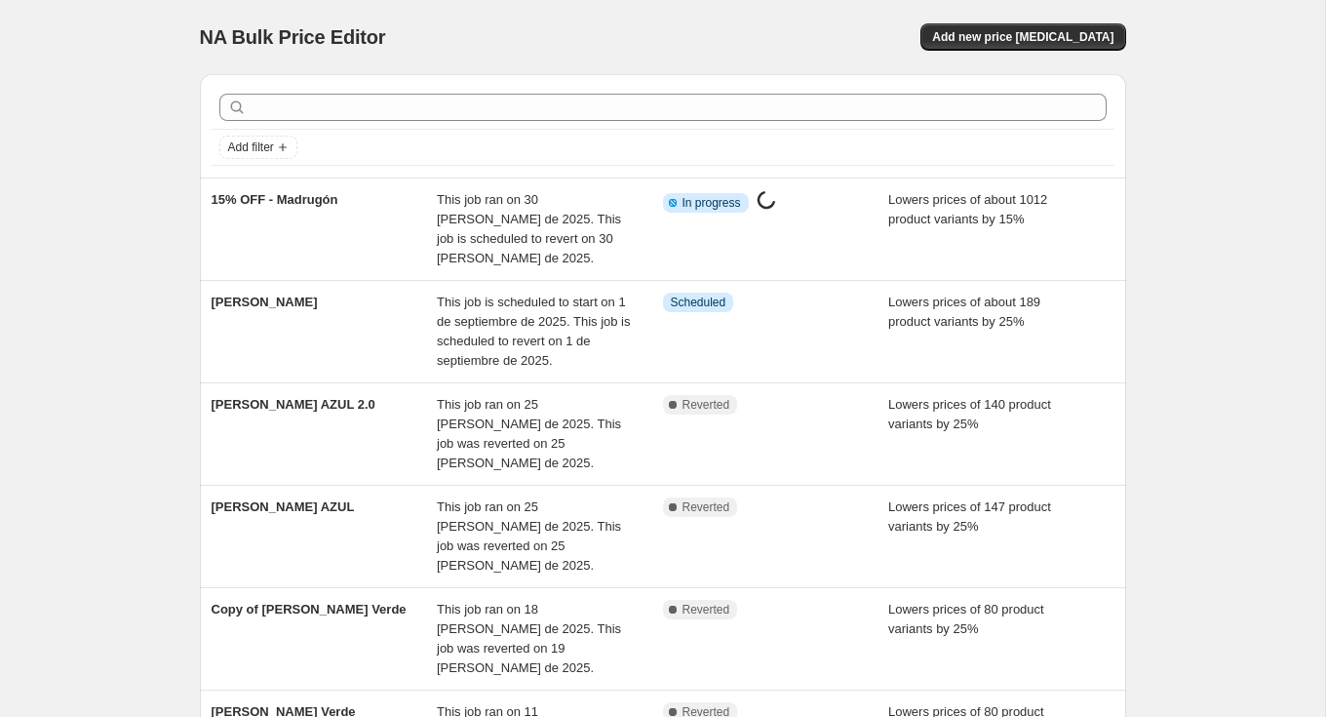 The width and height of the screenshot is (1326, 717). Describe the element at coordinates (534, 331) in the screenshot. I see `span: This job is scheduled to start on 1 de septiembre de 2025. This job is scheduled to revert on 1 d...` at that location.